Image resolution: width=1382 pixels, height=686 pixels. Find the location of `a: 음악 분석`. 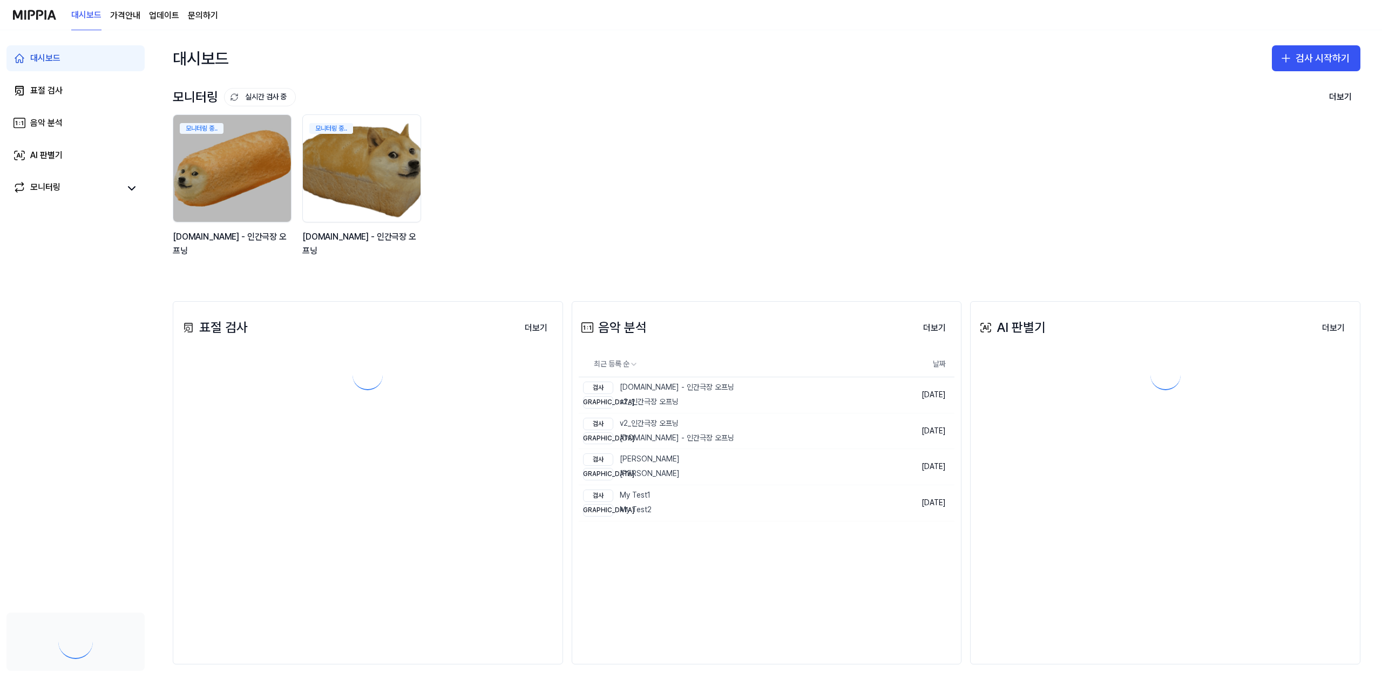

a: 음악 분석 is located at coordinates (76, 123).